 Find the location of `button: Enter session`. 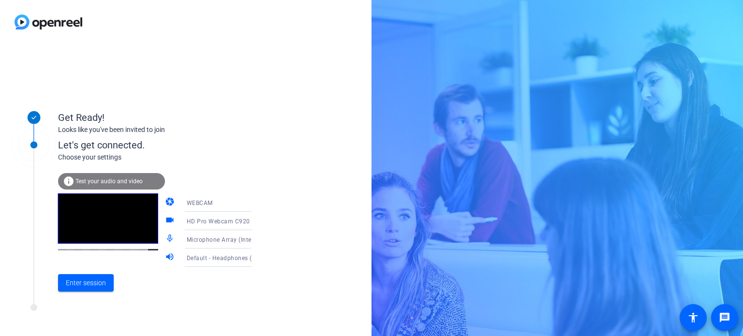

button: Enter session is located at coordinates (86, 283).